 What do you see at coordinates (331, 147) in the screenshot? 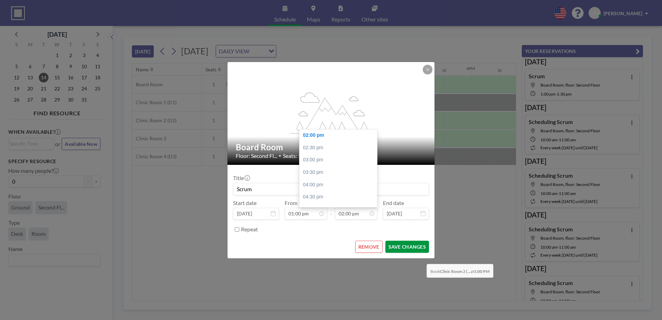
I see `h2: Board Room` at bounding box center [331, 147].